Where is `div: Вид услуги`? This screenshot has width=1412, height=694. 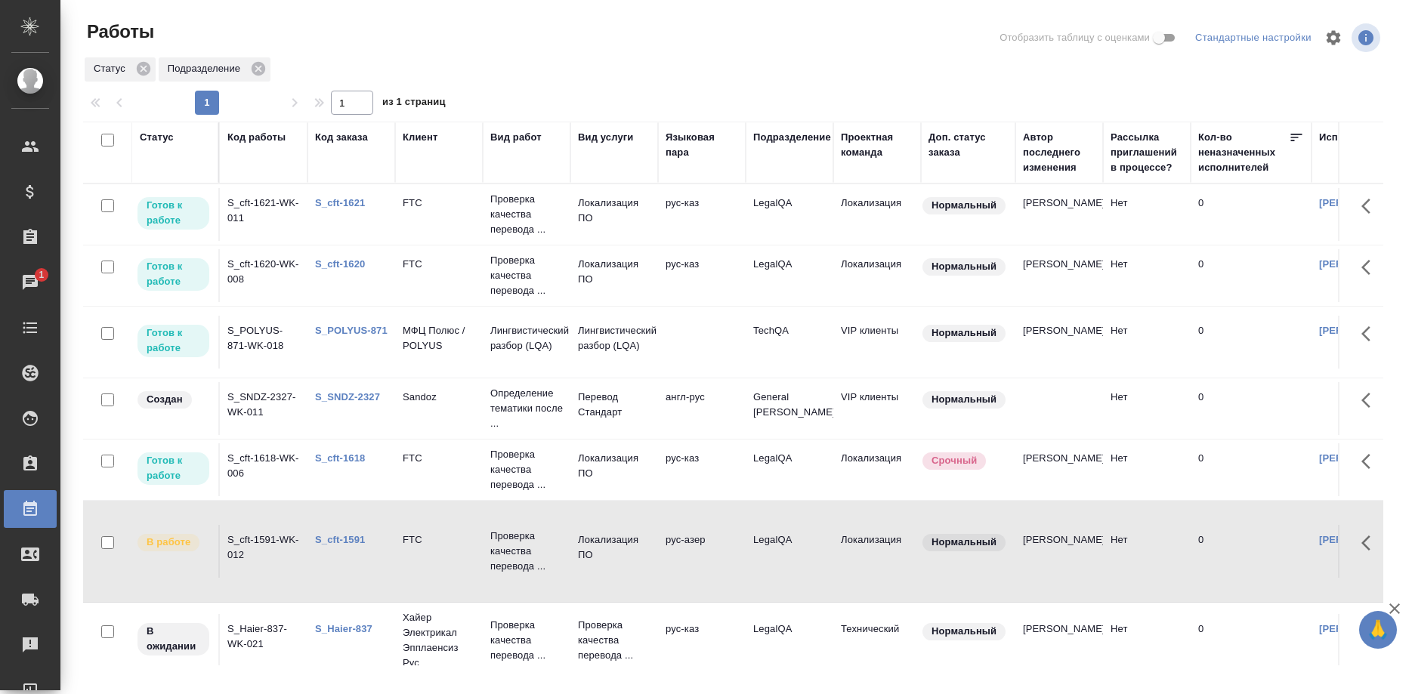
div: Вид услуги is located at coordinates (606, 138).